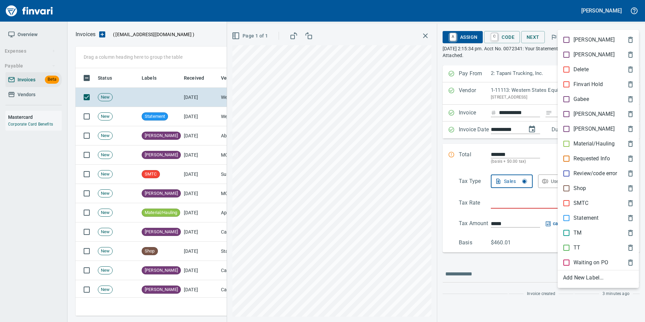 The height and width of the screenshot is (322, 645). What do you see at coordinates (586, 218) in the screenshot?
I see `p: Statement` at bounding box center [586, 218].